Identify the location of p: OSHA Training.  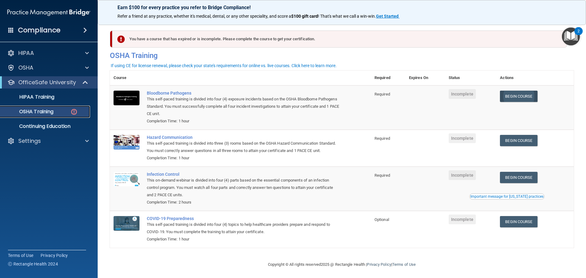
(29, 112).